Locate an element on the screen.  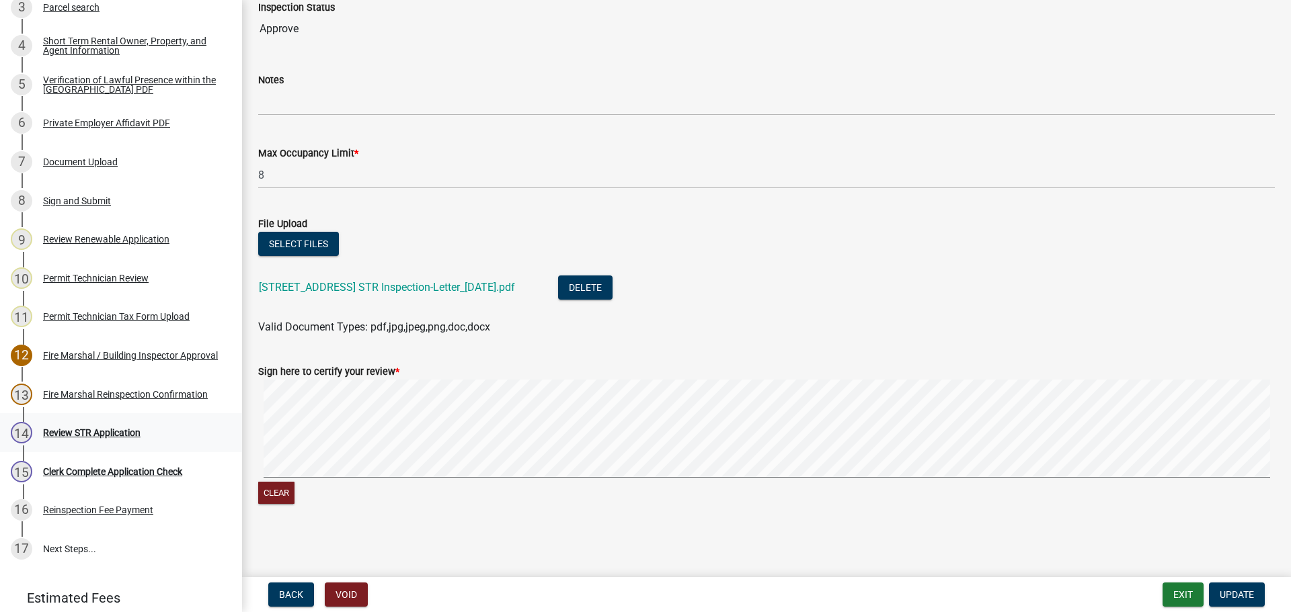
div: Review Renewable Application is located at coordinates (106, 239).